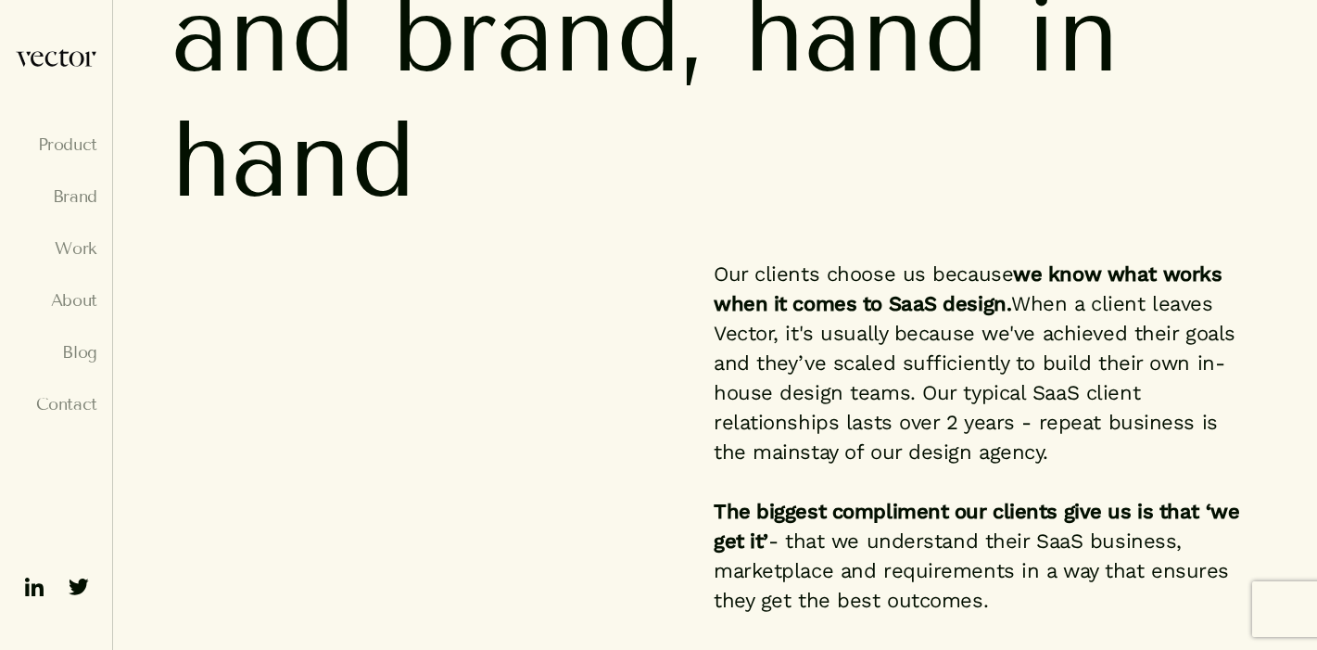  What do you see at coordinates (56, 197) in the screenshot?
I see `a: Brand` at bounding box center [56, 197].